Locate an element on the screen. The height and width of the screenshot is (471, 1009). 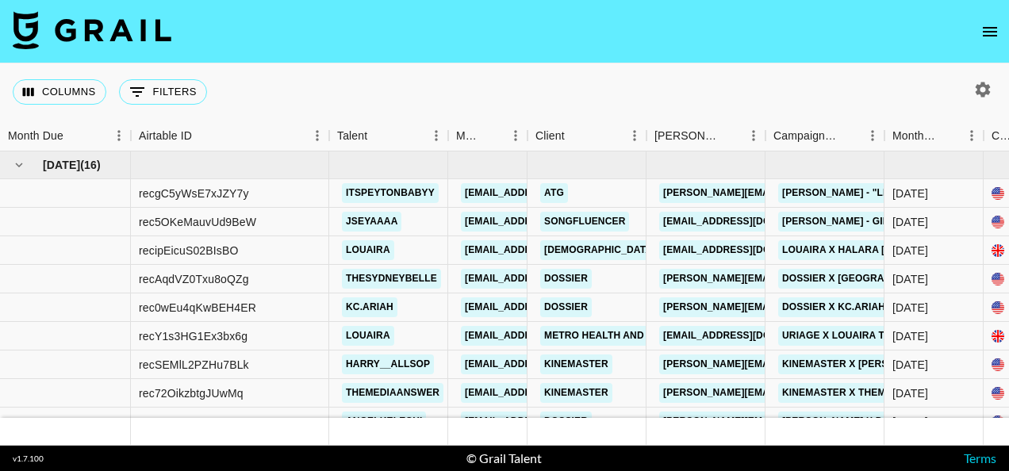
div: recmutVr3QS8cIXPt is located at coordinates (190, 422).